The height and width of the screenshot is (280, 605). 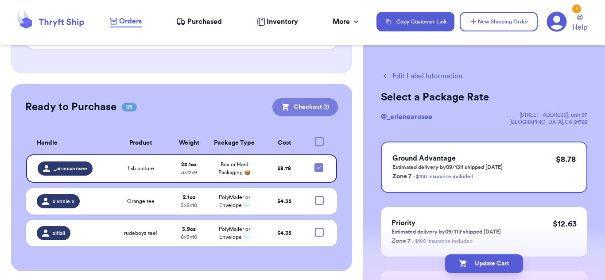 I want to click on button: Edit Label Information, so click(x=421, y=76).